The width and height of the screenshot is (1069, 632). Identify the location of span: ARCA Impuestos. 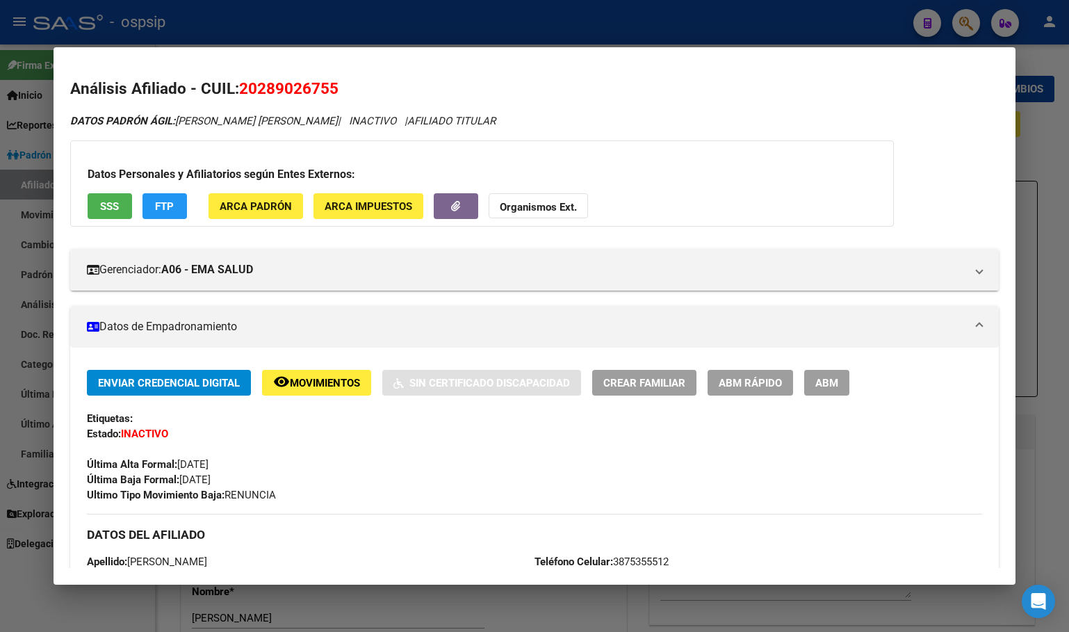
(368, 206).